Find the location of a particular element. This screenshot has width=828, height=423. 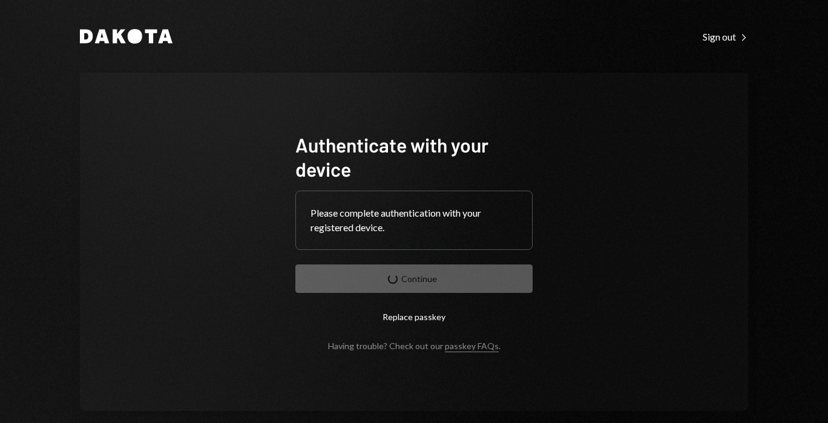

a: passkey FAQs is located at coordinates (472, 346).